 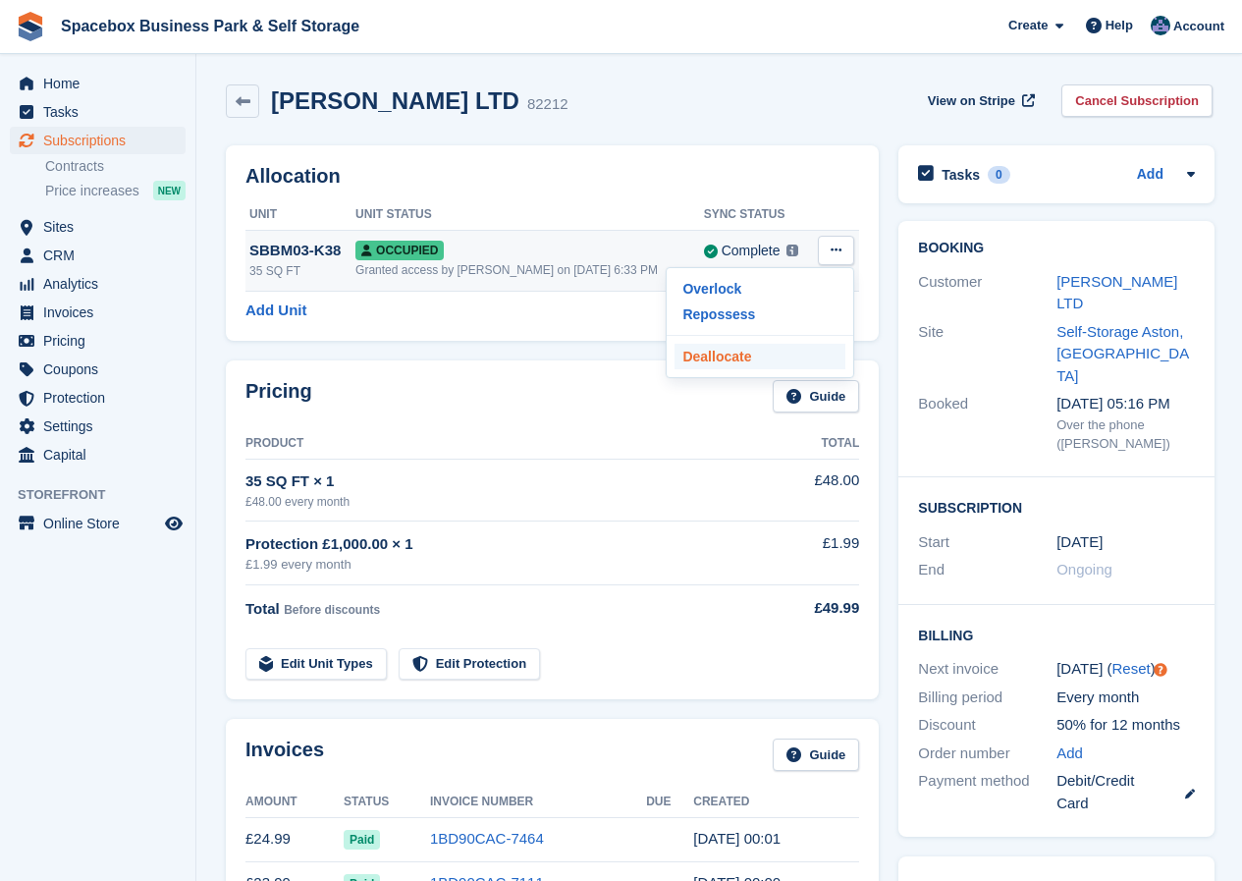 What do you see at coordinates (316, 664) in the screenshot?
I see `a: Edit Unit Types` at bounding box center [316, 664].